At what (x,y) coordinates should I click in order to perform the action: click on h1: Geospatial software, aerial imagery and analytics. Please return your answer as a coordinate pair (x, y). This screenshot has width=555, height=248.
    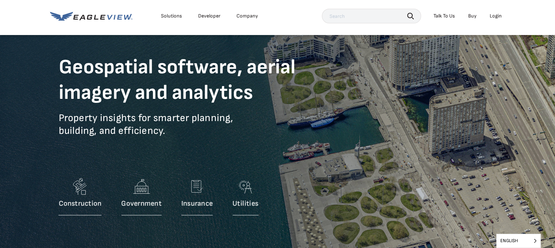
    Looking at the image, I should click on (190, 80).